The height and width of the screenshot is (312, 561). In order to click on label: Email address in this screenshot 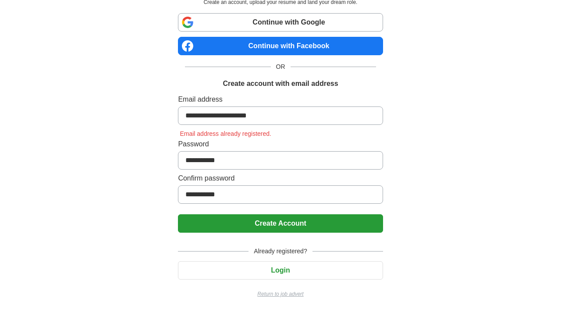, I will do `click(280, 100)`.